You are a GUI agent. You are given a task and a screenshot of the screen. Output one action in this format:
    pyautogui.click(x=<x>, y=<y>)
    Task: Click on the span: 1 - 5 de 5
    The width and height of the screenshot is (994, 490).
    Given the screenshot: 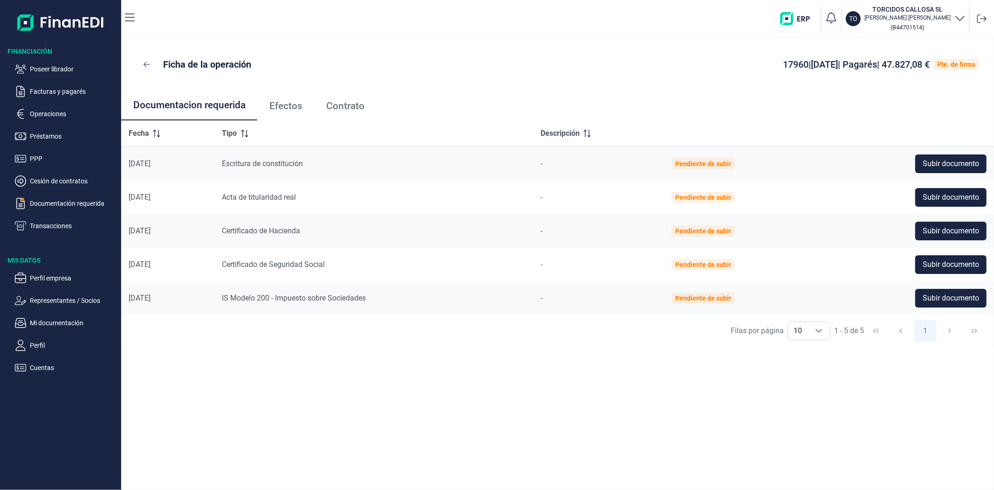 What is the action you would take?
    pyautogui.click(x=849, y=331)
    